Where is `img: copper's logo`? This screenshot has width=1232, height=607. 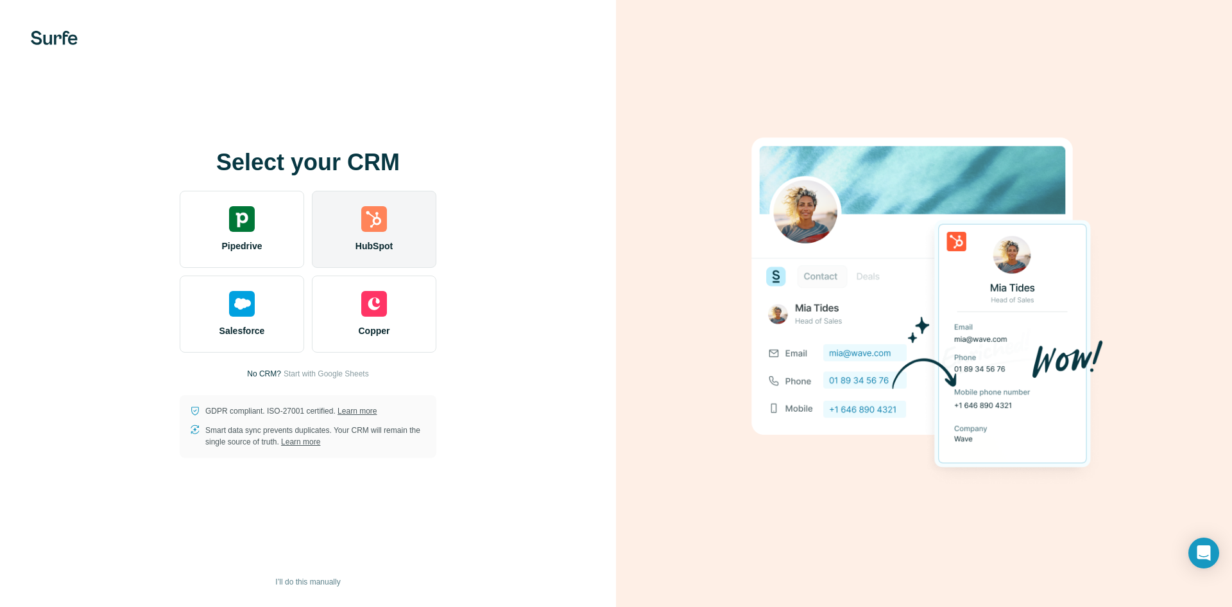
img: copper's logo is located at coordinates (374, 304).